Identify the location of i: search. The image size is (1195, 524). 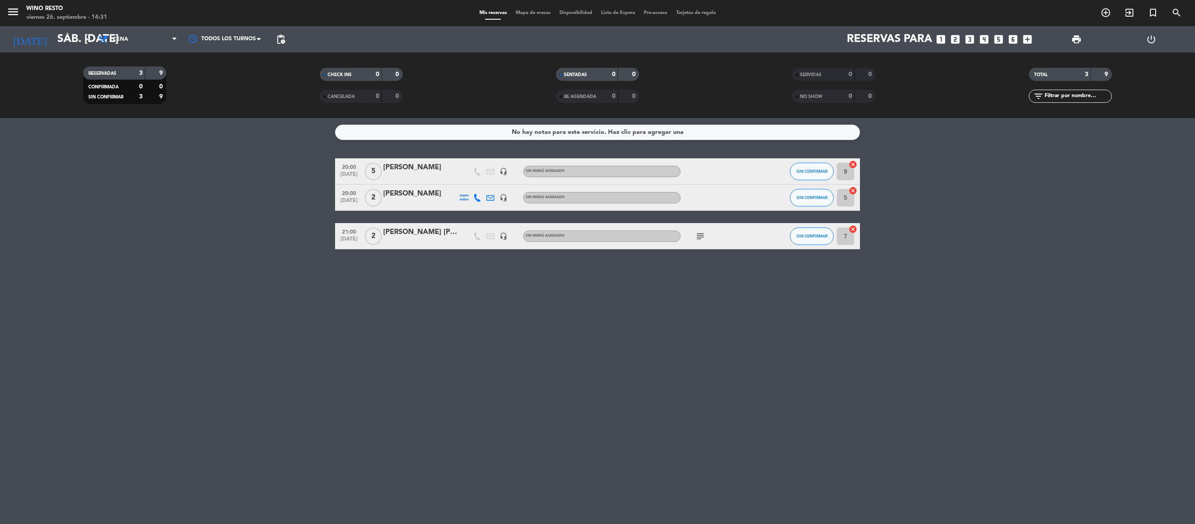
(1177, 13).